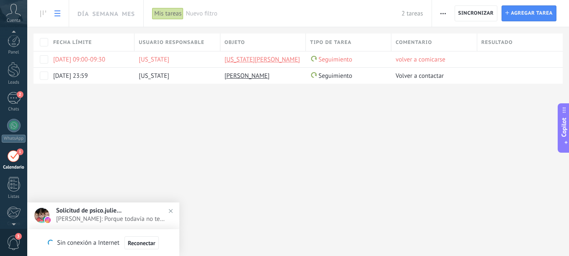 The height and width of the screenshot is (256, 569). I want to click on div: Chats, so click(14, 109).